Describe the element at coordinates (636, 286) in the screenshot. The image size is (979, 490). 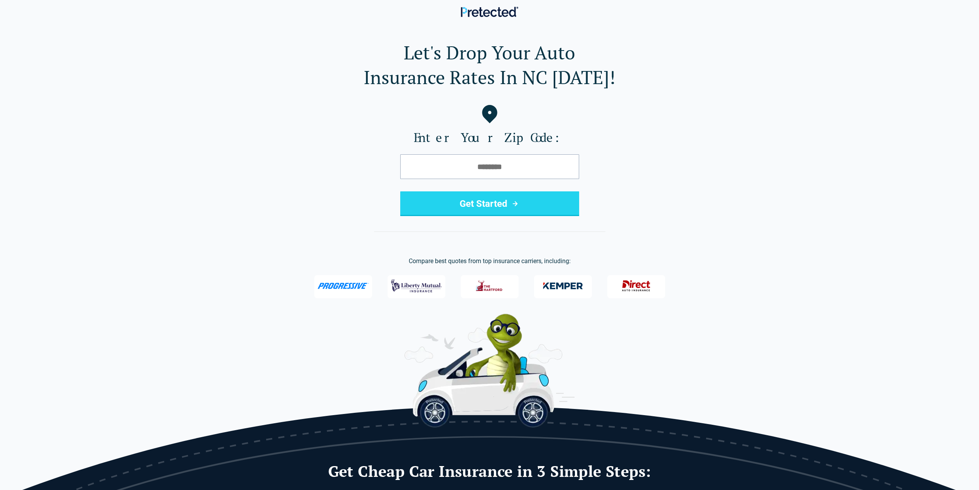
I see `img: Direct General` at that location.